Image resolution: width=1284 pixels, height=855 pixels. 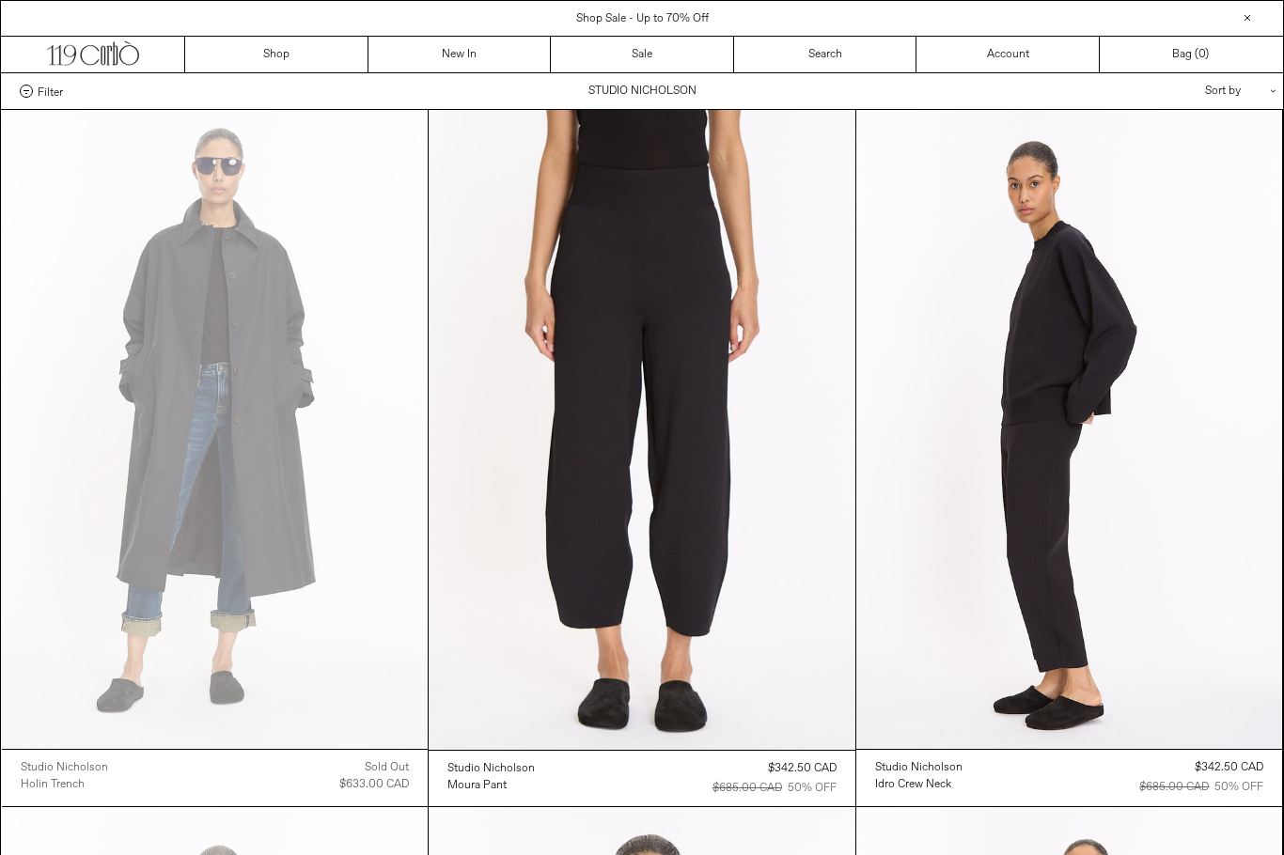 What do you see at coordinates (1069, 429) in the screenshot?
I see `img: Studio Nicholson Idro Crew Neck` at bounding box center [1069, 429].